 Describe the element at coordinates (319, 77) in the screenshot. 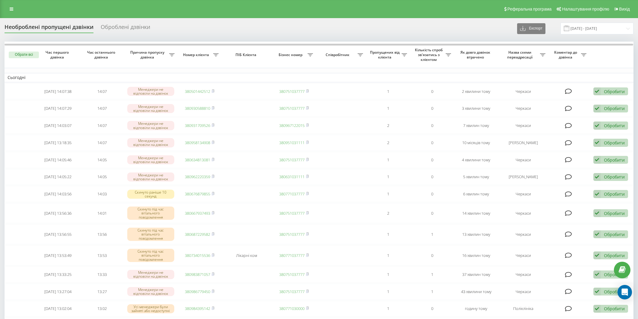

I see `td: Сьогодні` at that location.